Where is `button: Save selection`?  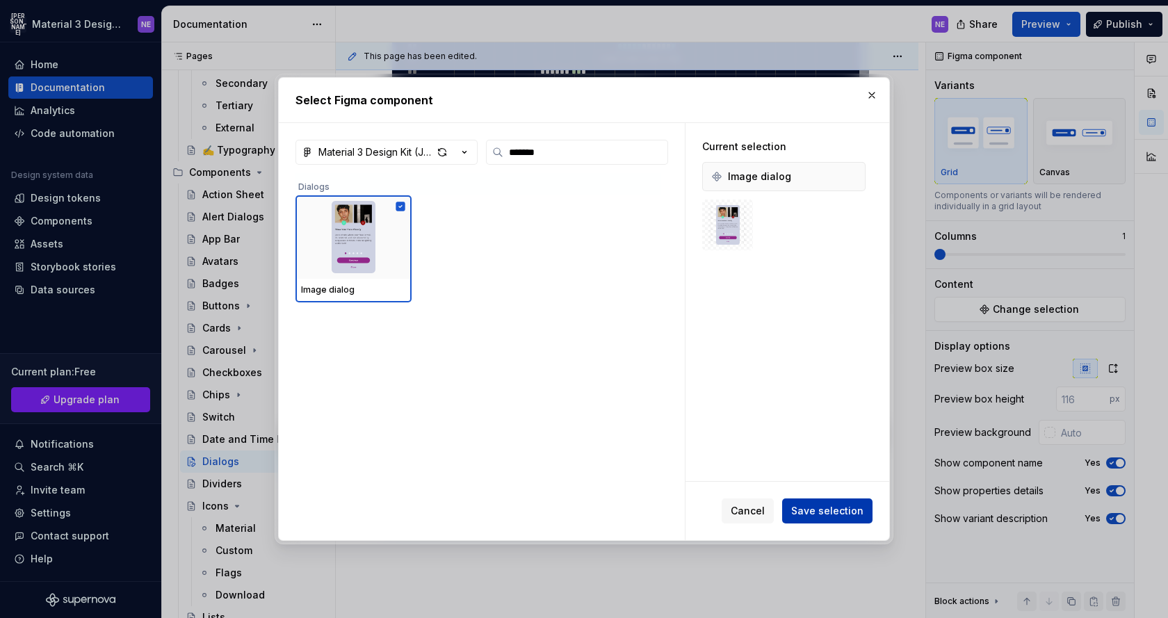
button: Save selection is located at coordinates (827, 511).